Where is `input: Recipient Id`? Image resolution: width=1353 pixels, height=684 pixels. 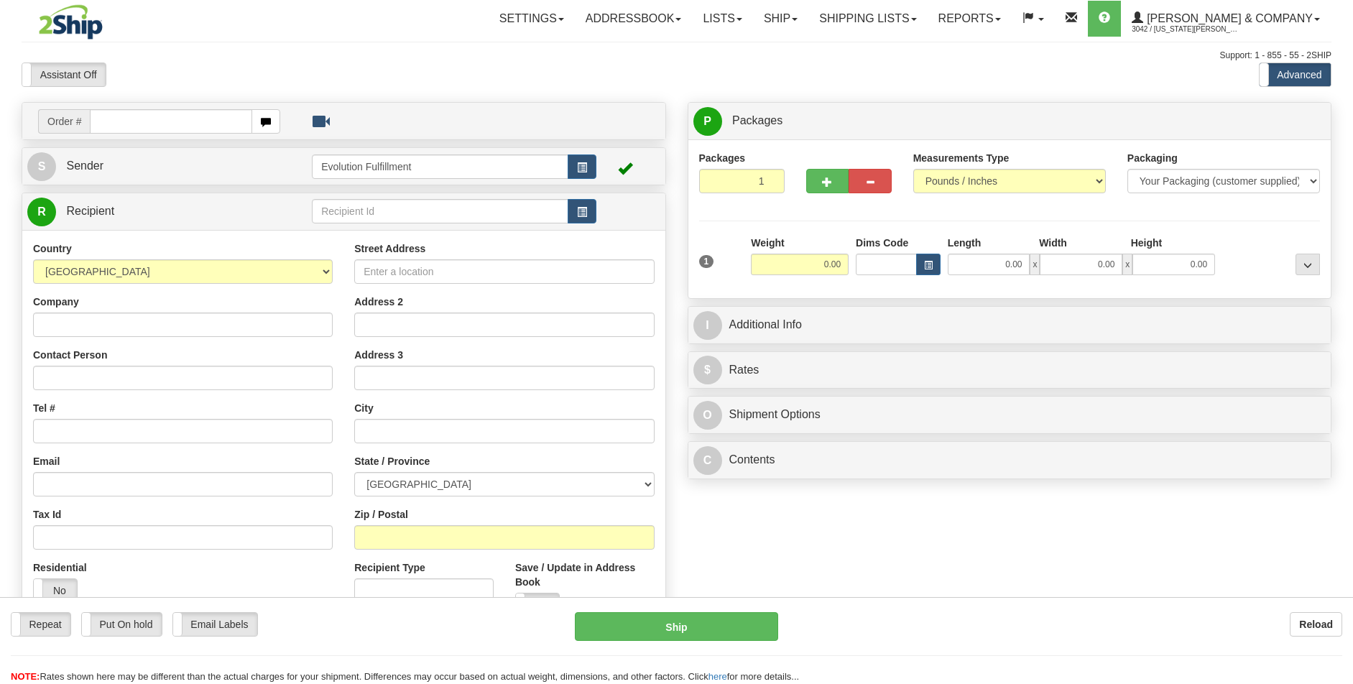 input: Recipient Id is located at coordinates (440, 211).